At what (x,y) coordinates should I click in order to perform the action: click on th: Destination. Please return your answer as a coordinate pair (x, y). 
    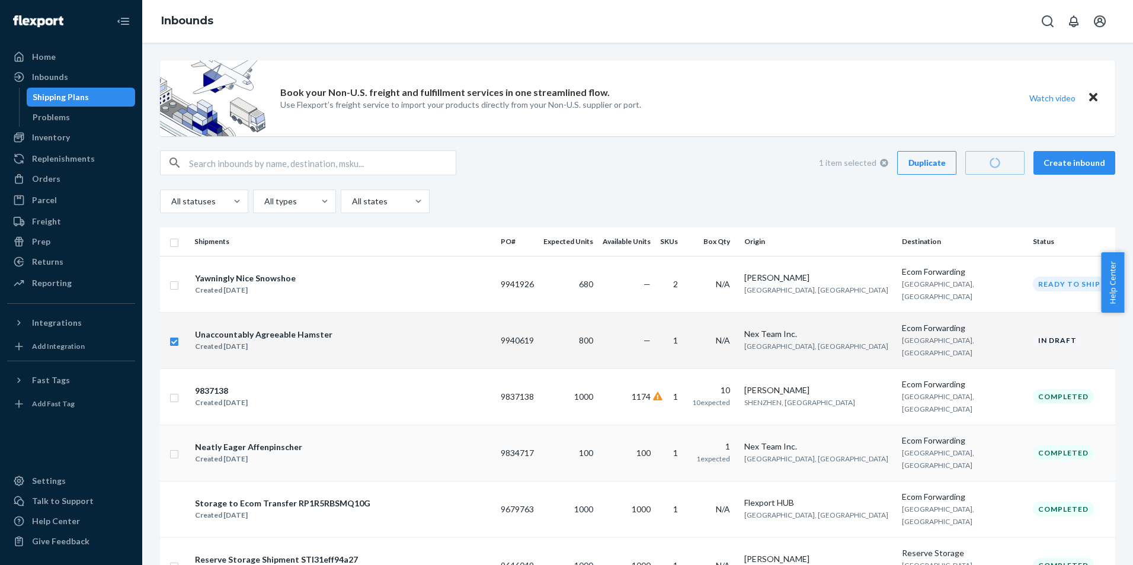
    Looking at the image, I should click on (962, 242).